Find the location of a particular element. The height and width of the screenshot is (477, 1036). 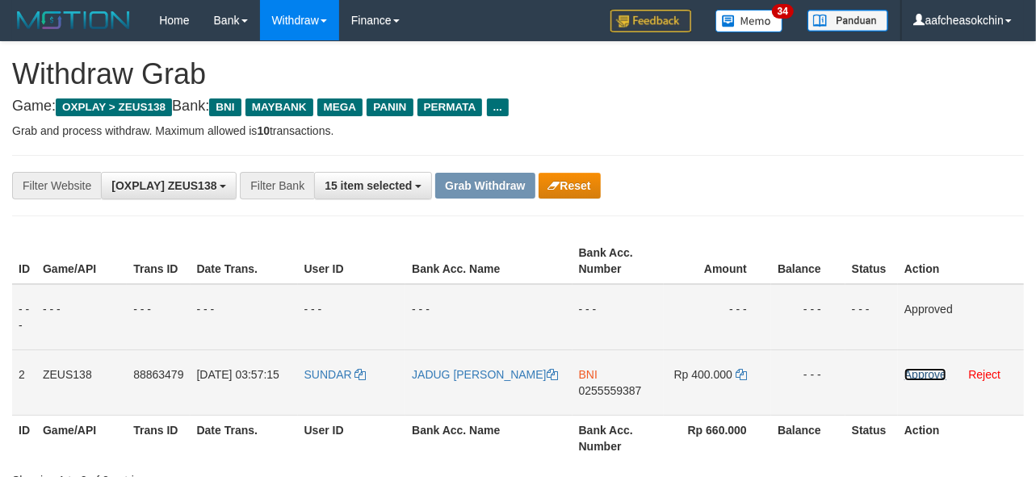

span: MAYBANK is located at coordinates (279, 107).